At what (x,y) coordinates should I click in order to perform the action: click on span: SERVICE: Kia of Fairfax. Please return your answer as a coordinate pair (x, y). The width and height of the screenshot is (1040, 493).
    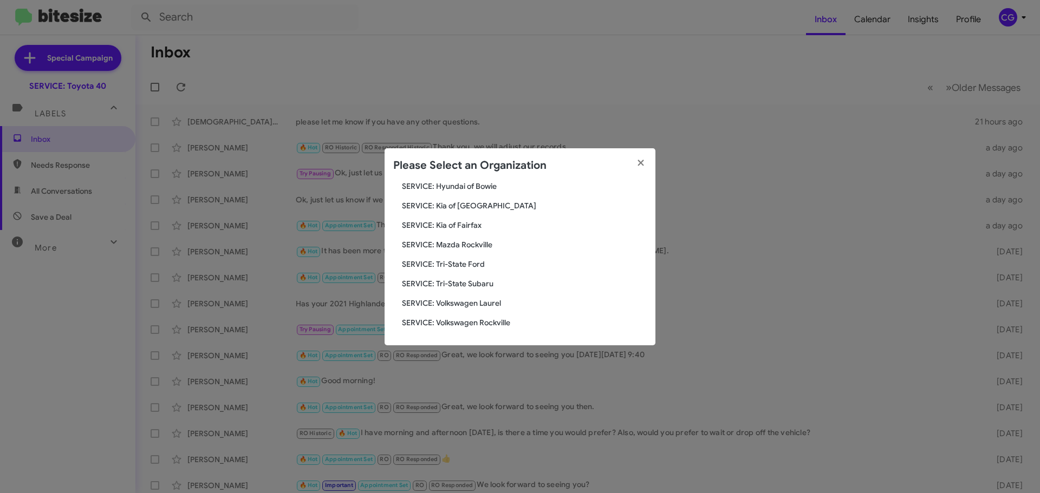
    Looking at the image, I should click on (524, 225).